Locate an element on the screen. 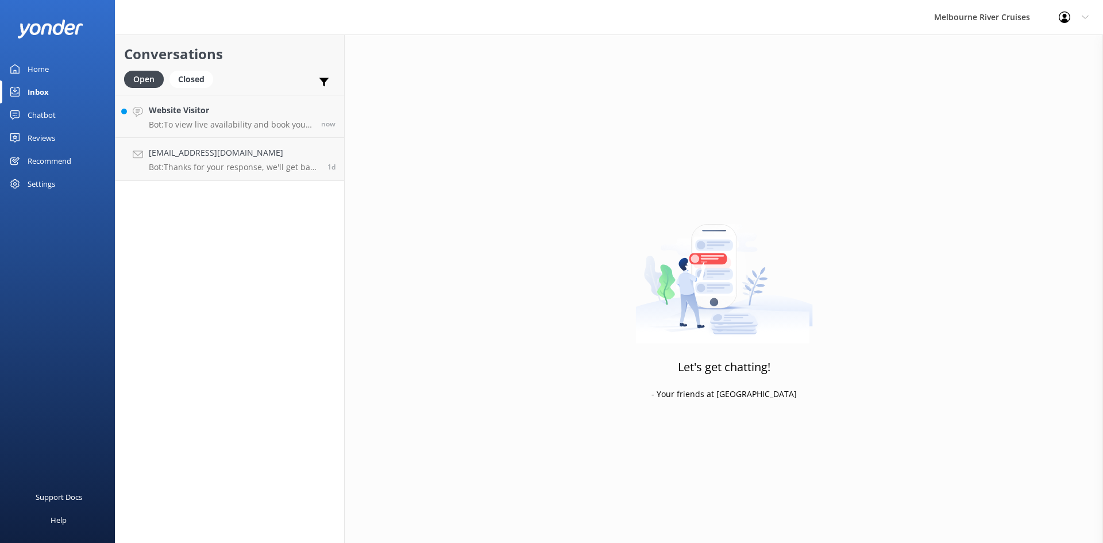  a: Closed is located at coordinates (194, 79).